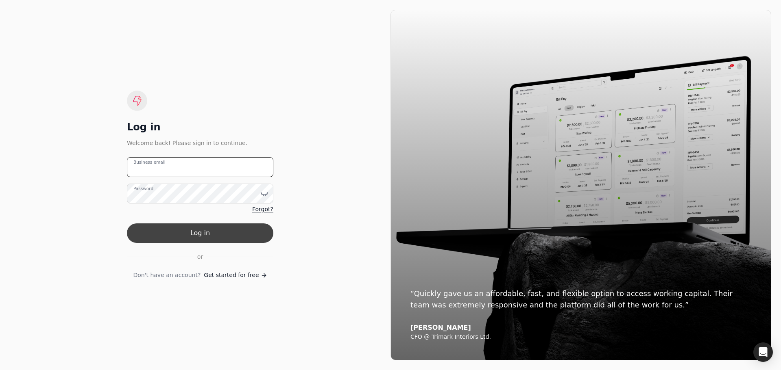 Image resolution: width=781 pixels, height=370 pixels. Describe the element at coordinates (763, 353) in the screenshot. I see `div: Open Intercom Messenger` at that location.